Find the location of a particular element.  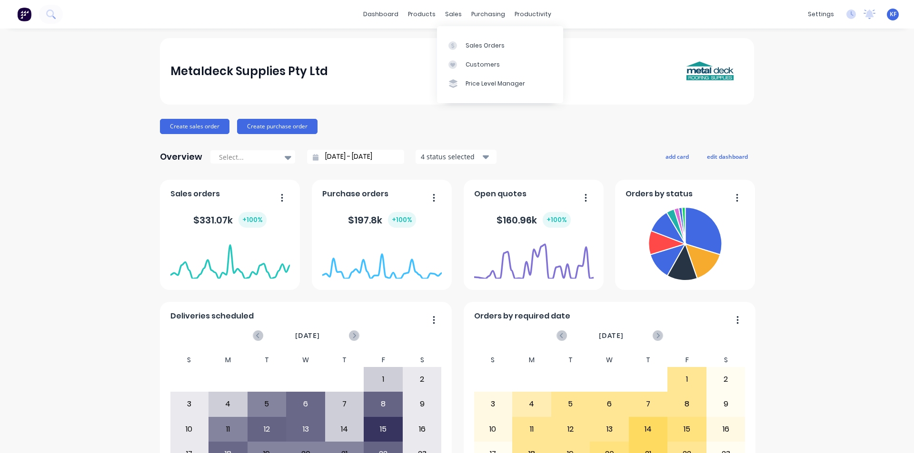

a: Customers is located at coordinates (500, 65).